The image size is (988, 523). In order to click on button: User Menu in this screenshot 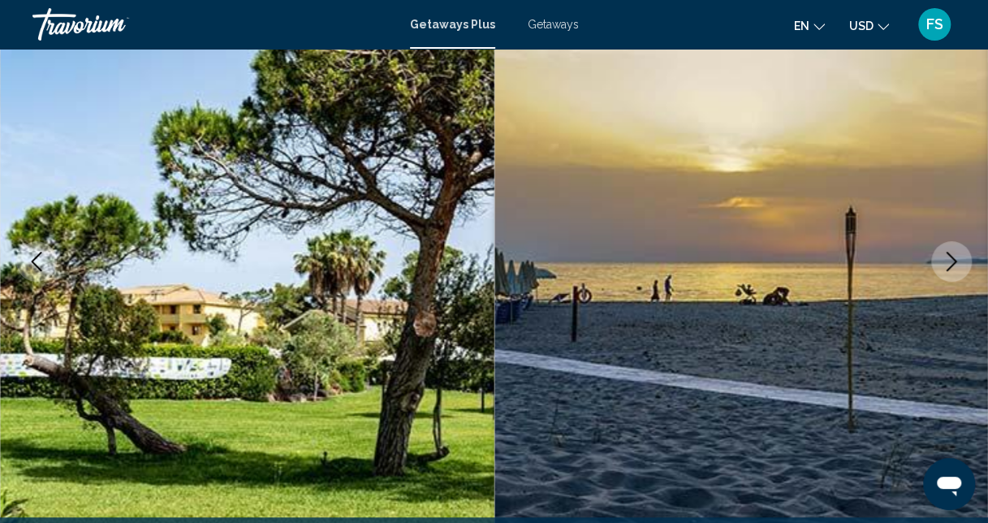, I will do `click(934, 24)`.